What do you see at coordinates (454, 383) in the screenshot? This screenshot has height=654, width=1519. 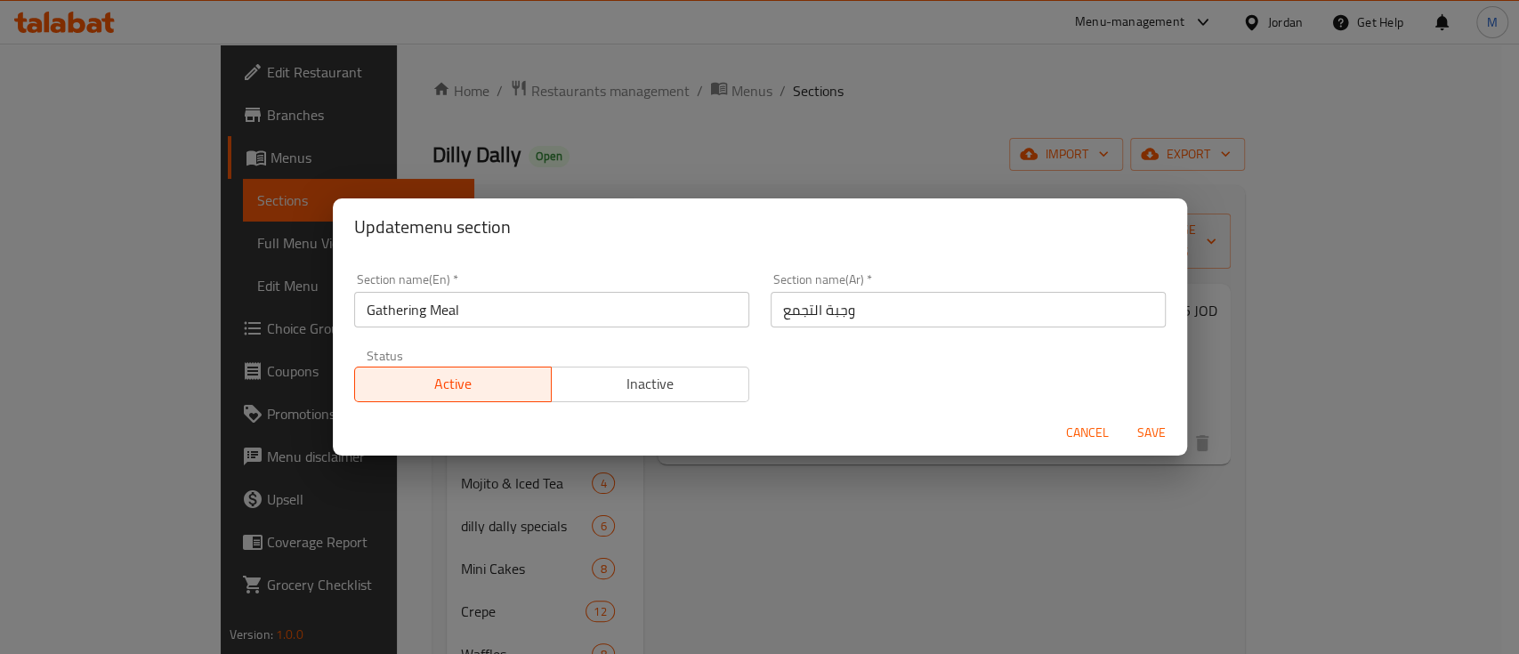 I see `span: Active` at bounding box center [454, 383].